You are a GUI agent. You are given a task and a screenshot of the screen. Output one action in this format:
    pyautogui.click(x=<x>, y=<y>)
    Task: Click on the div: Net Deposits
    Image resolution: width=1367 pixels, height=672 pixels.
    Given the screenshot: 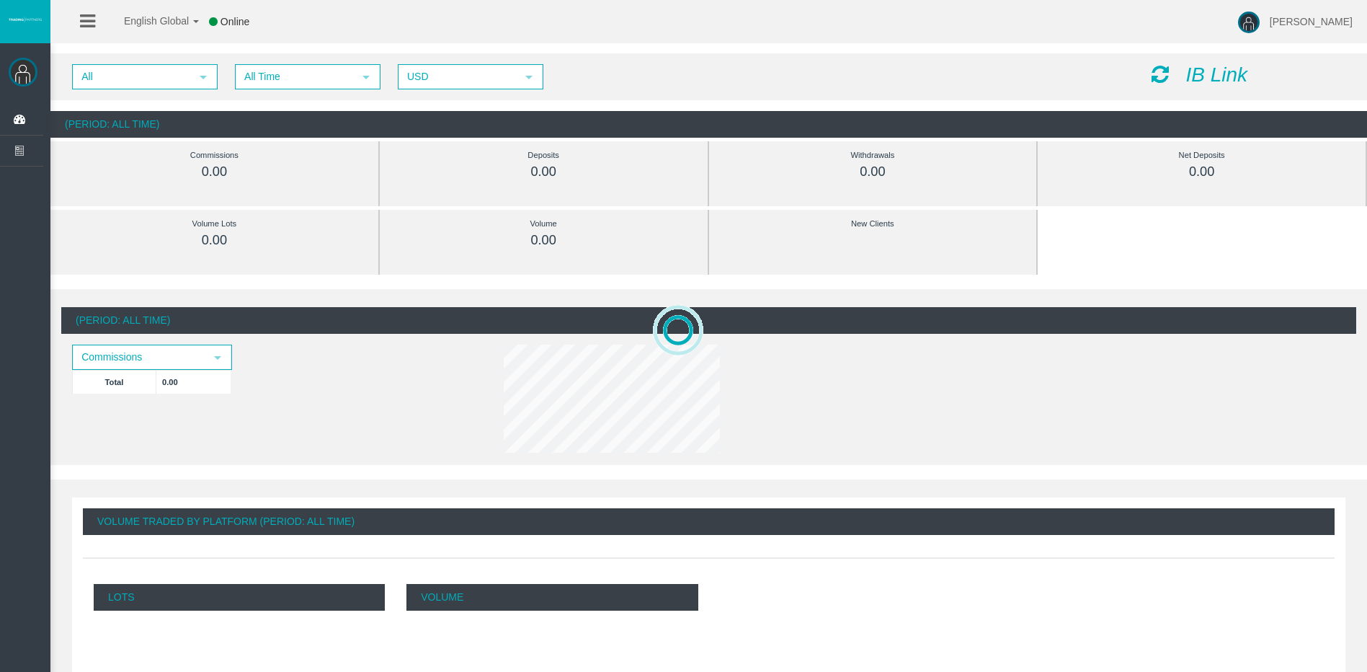 What is the action you would take?
    pyautogui.click(x=1201, y=155)
    